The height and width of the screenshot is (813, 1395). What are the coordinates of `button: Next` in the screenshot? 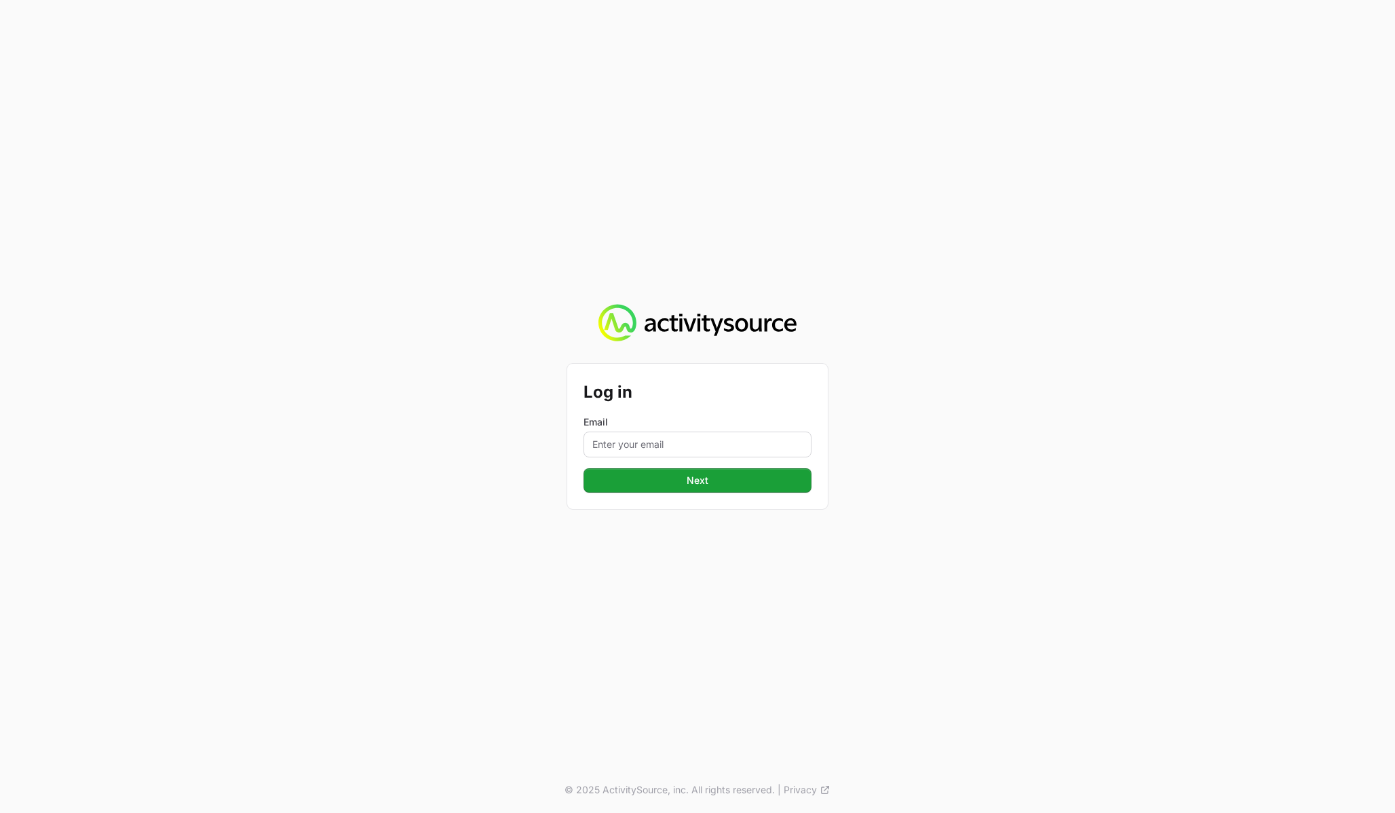 It's located at (698, 480).